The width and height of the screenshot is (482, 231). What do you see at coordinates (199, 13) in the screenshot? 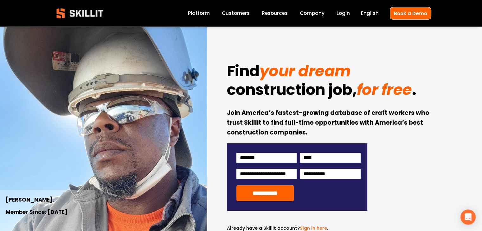
I see `a: Platform` at bounding box center [199, 13].